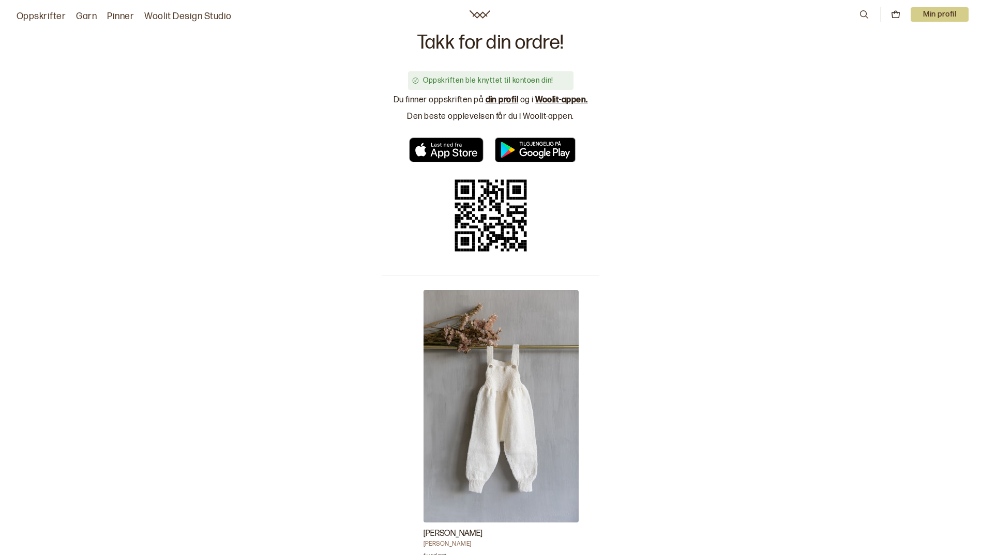 This screenshot has height=555, width=981. What do you see at coordinates (120, 17) in the screenshot?
I see `a: Pinner` at bounding box center [120, 17].